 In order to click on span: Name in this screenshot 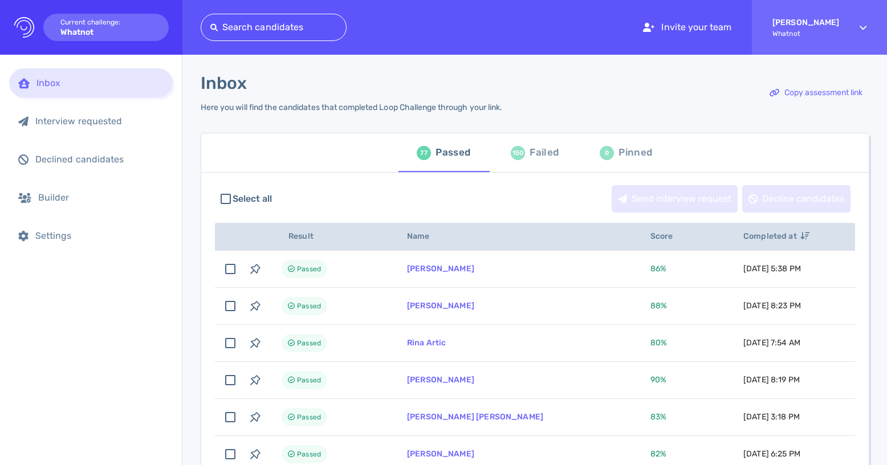, I will do `click(425, 236)`.